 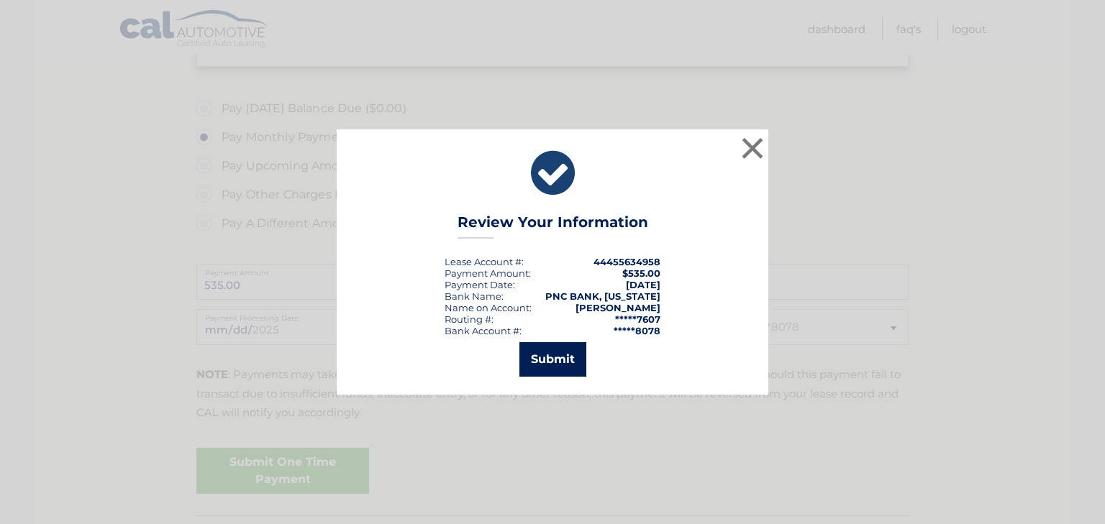 I want to click on div: Payment Amount:, so click(x=488, y=273).